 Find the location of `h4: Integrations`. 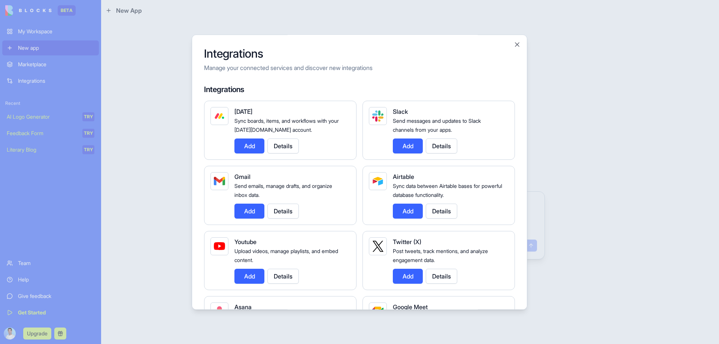

h4: Integrations is located at coordinates (360, 90).